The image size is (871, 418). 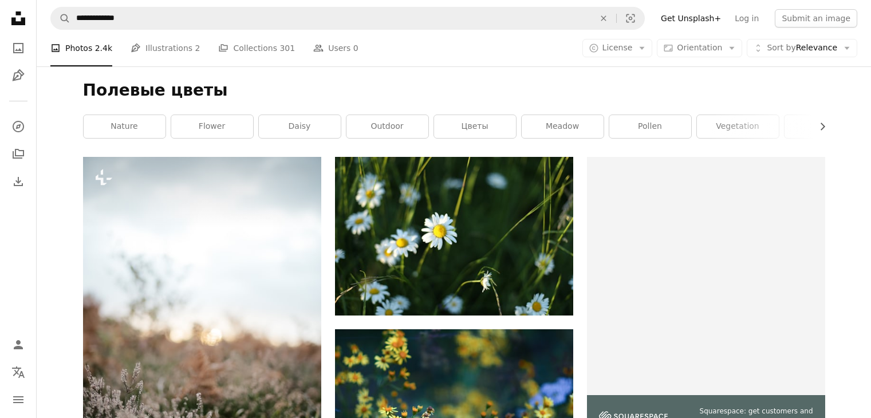 I want to click on button: Language, so click(x=18, y=372).